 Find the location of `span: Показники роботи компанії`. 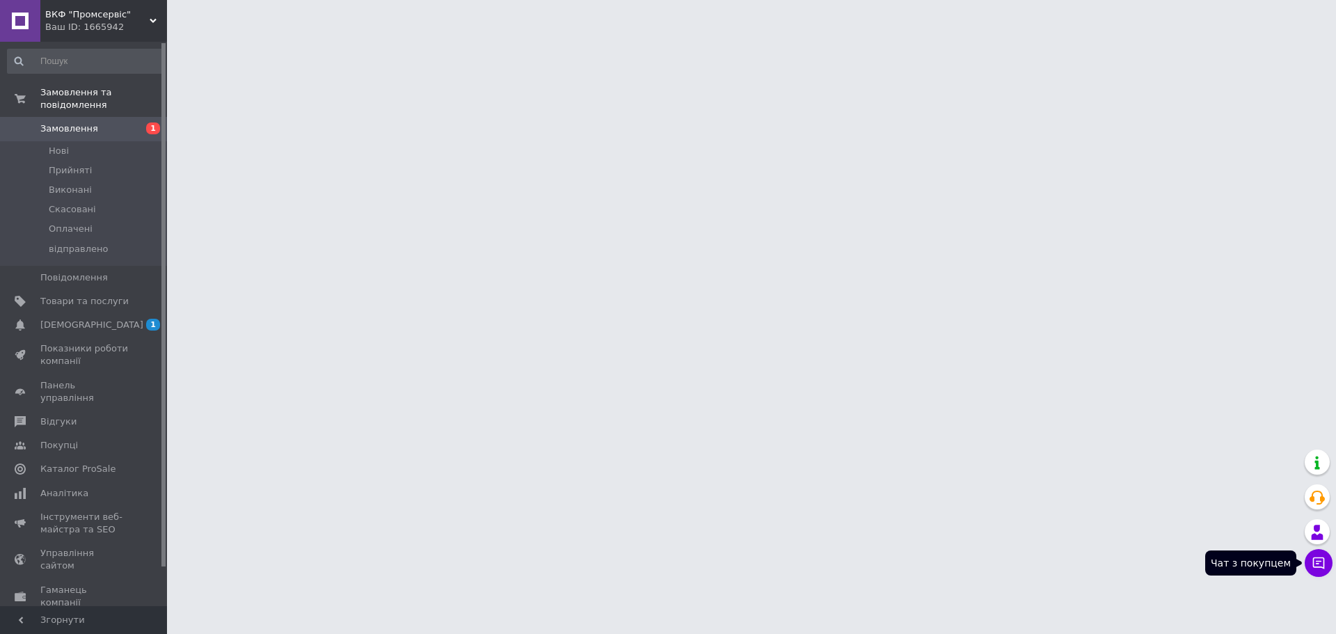

span: Показники роботи компанії is located at coordinates (84, 355).